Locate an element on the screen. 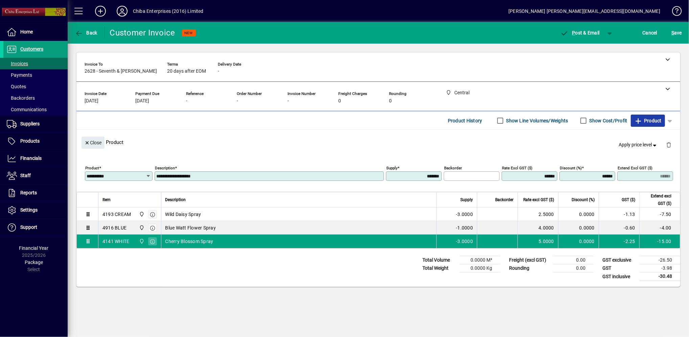 This screenshot has width=689, height=337. div: Customer Invoice is located at coordinates (142, 33).